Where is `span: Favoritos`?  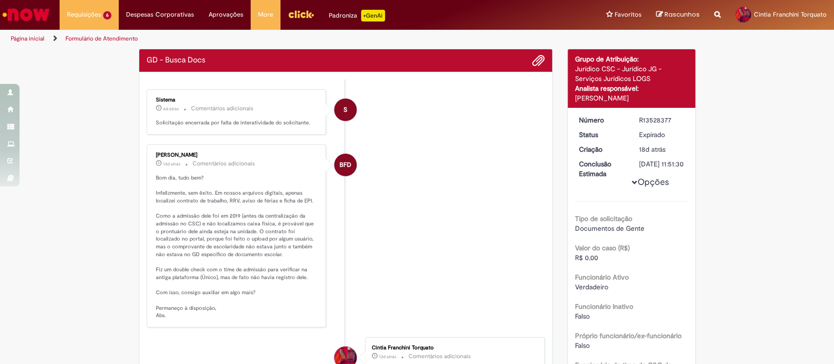
span: Favoritos is located at coordinates (627, 15).